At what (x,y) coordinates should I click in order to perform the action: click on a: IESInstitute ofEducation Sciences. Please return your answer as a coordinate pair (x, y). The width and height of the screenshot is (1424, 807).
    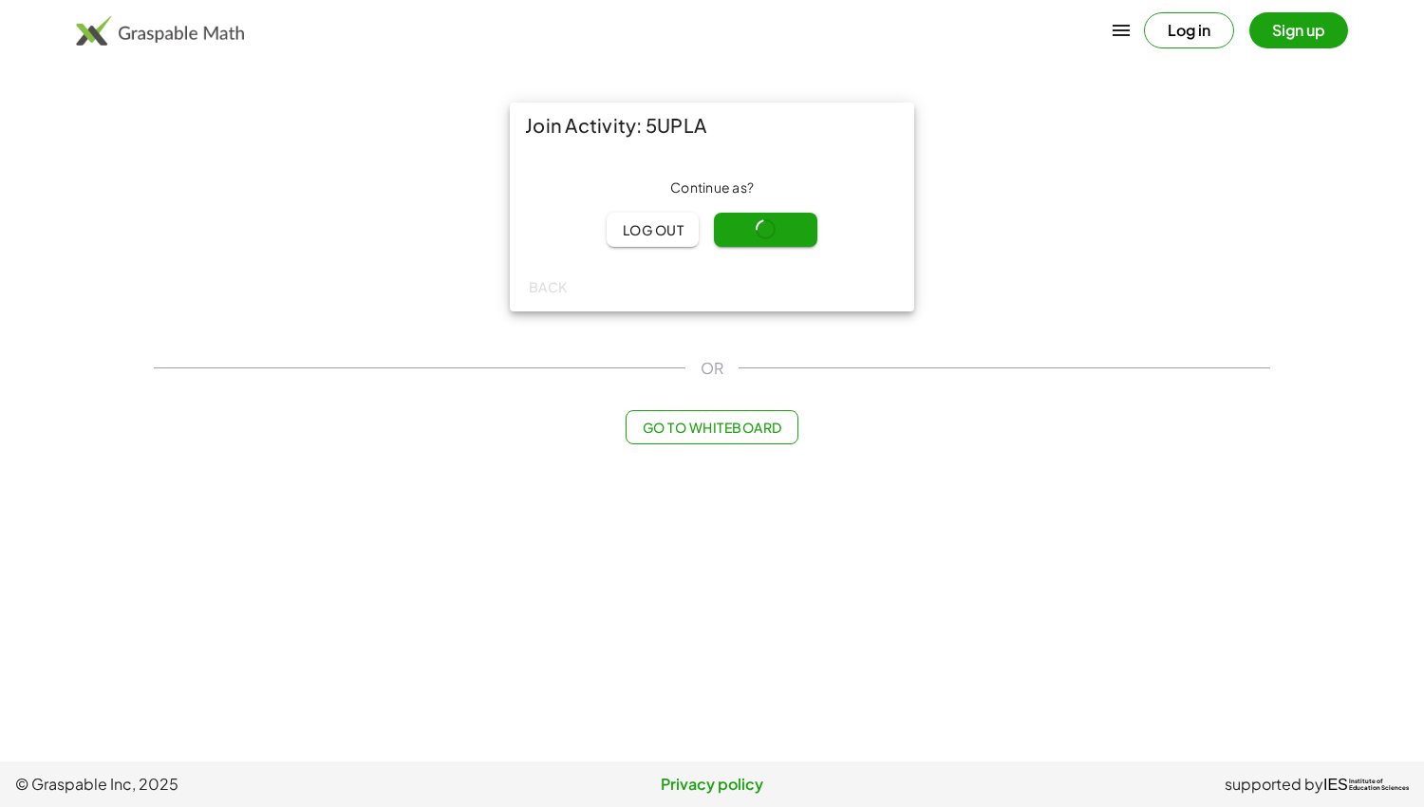
    Looking at the image, I should click on (1366, 784).